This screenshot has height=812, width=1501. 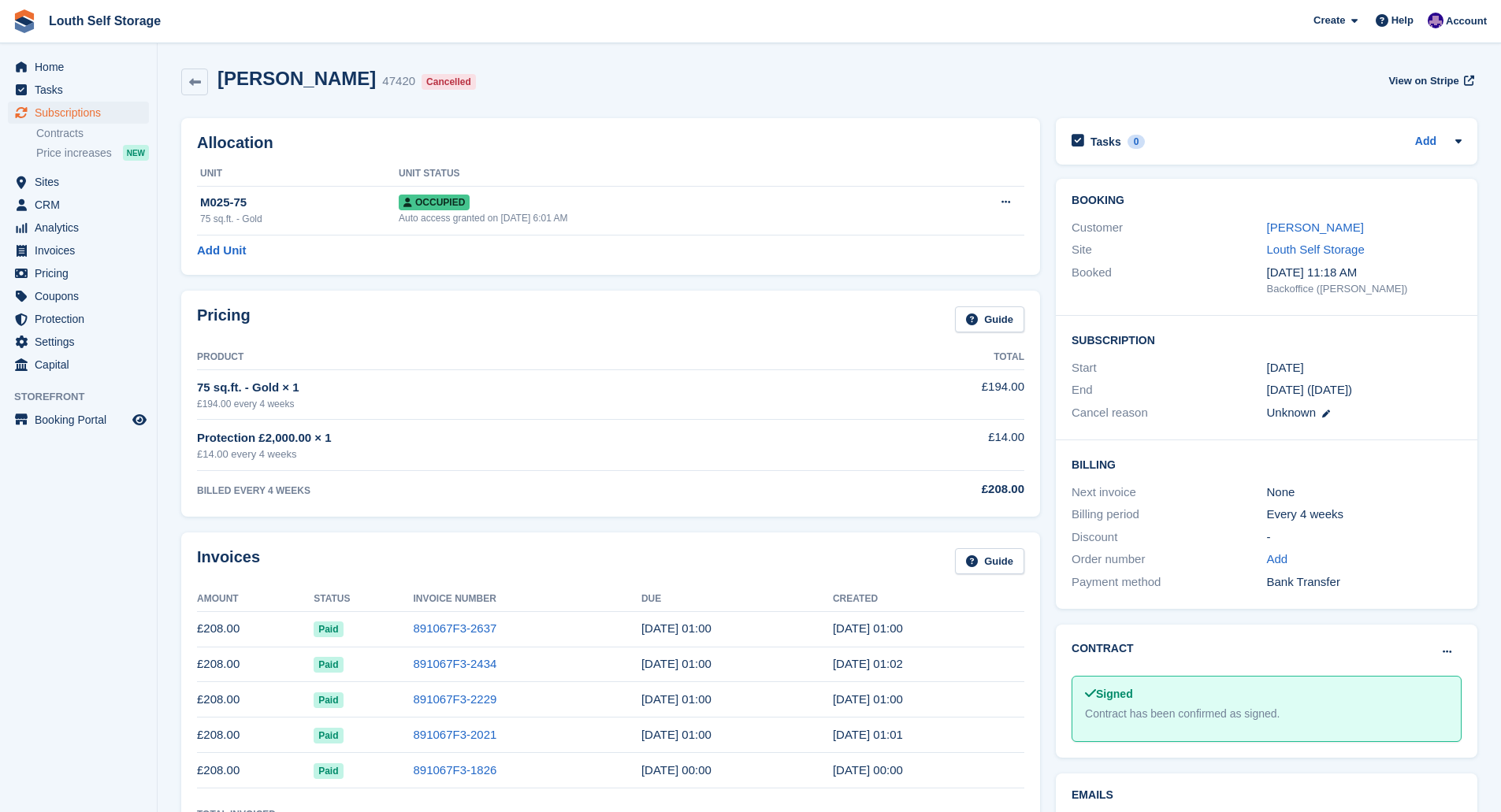 What do you see at coordinates (868, 769) in the screenshot?
I see `time: 2025-03-28 00:00:57 UTC` at bounding box center [868, 769].